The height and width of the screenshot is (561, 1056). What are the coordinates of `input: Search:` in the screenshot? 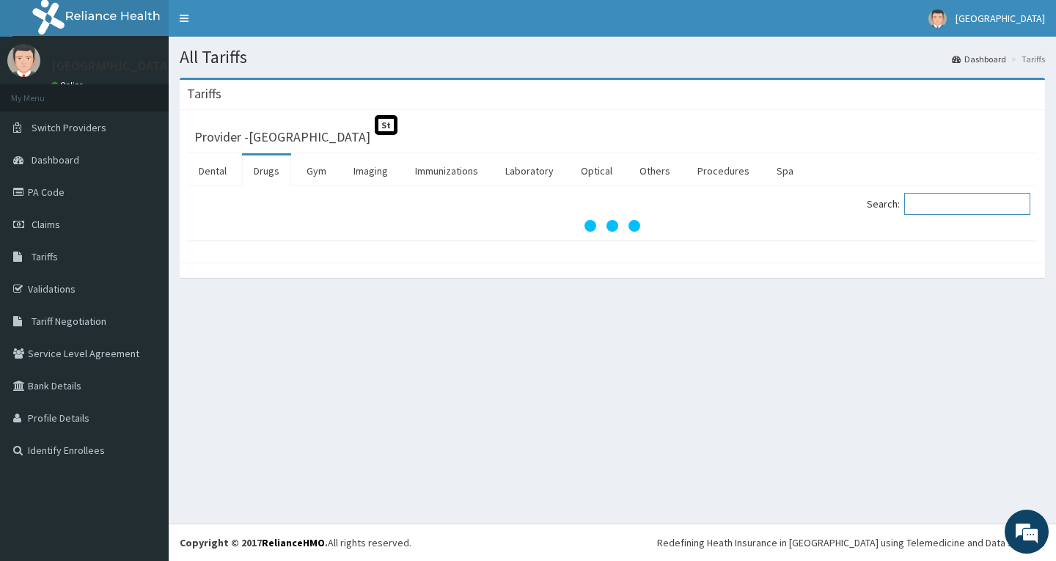 It's located at (968, 204).